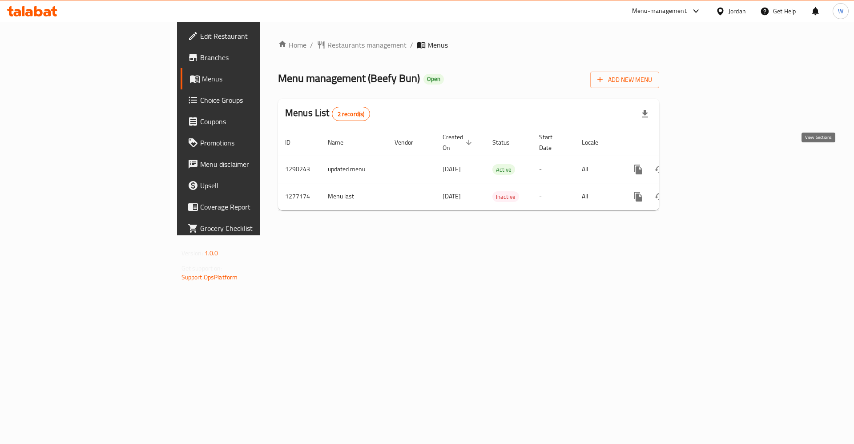 This screenshot has height=444, width=854. Describe the element at coordinates (351, 114) in the screenshot. I see `div: Total records count` at that location.